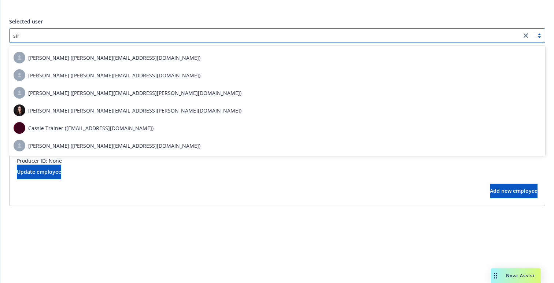  What do you see at coordinates (516, 275) in the screenshot?
I see `button: Nova Assist` at bounding box center [516, 275].